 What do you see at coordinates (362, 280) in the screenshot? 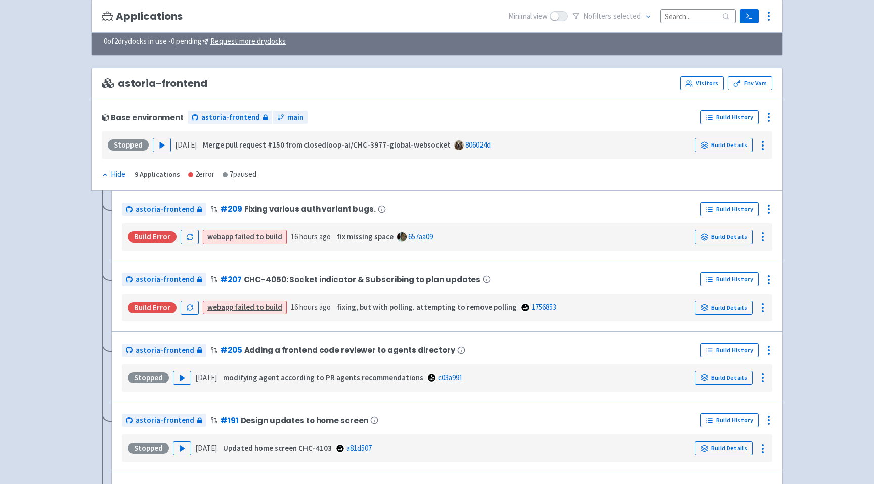
I see `span: CHC-4050: Socket indicator & Subscribing to plan updates` at bounding box center [362, 280].